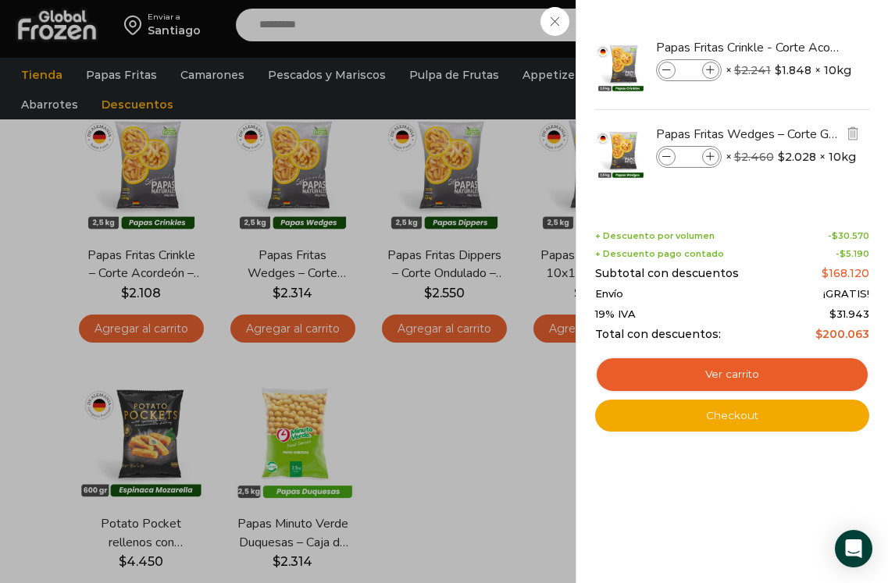 Image resolution: width=888 pixels, height=583 pixels. What do you see at coordinates (654, 236) in the screenshot?
I see `span: + Descuento por volumen` at bounding box center [654, 236].